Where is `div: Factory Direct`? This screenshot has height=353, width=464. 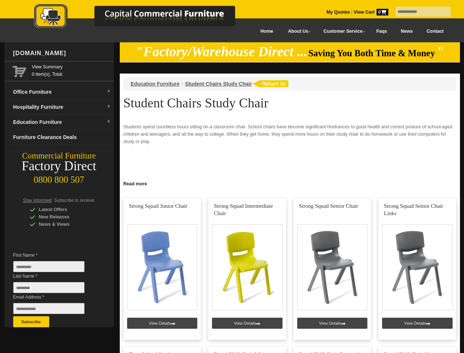
div: Factory Direct is located at coordinates (59, 166).